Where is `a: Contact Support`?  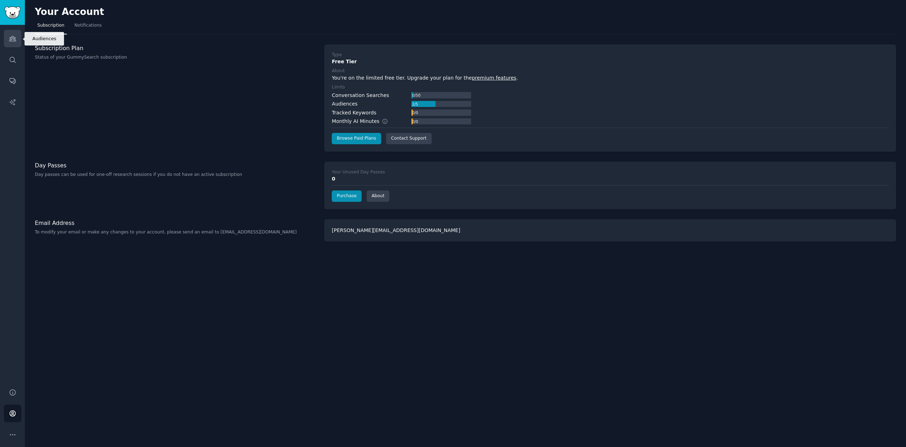 a: Contact Support is located at coordinates (409, 139).